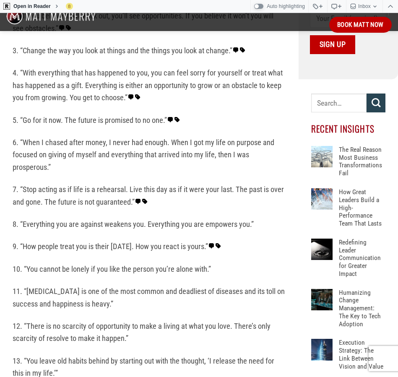  I want to click on a: Humanizing Change Management: The Key to Tech Adoption, so click(362, 309).